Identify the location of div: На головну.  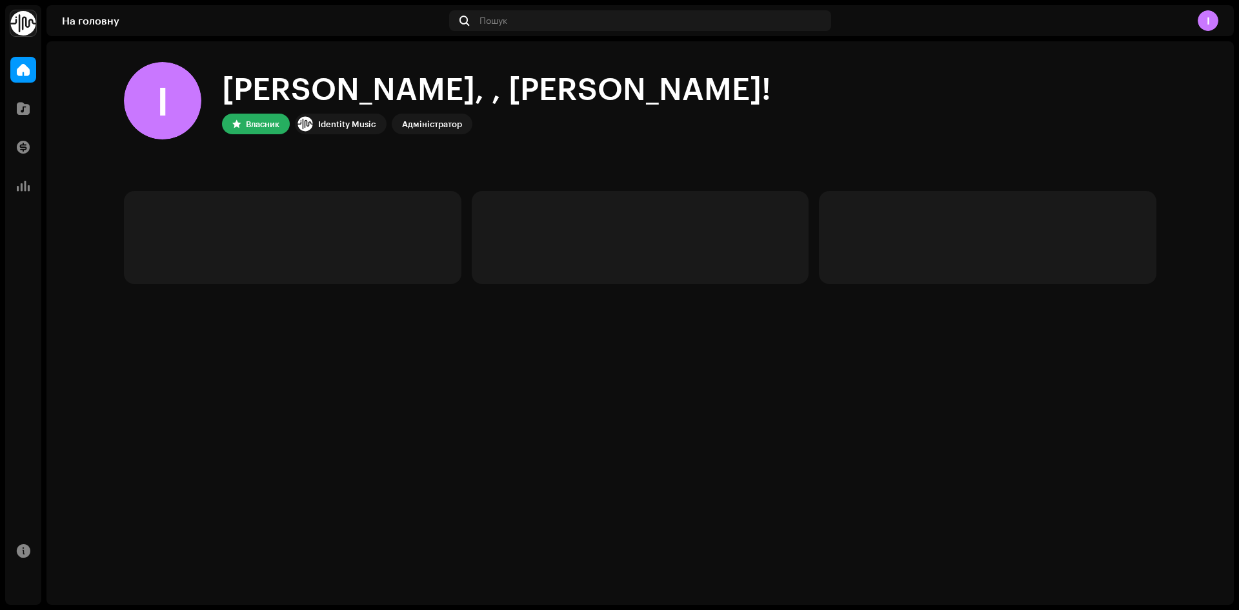
(253, 21).